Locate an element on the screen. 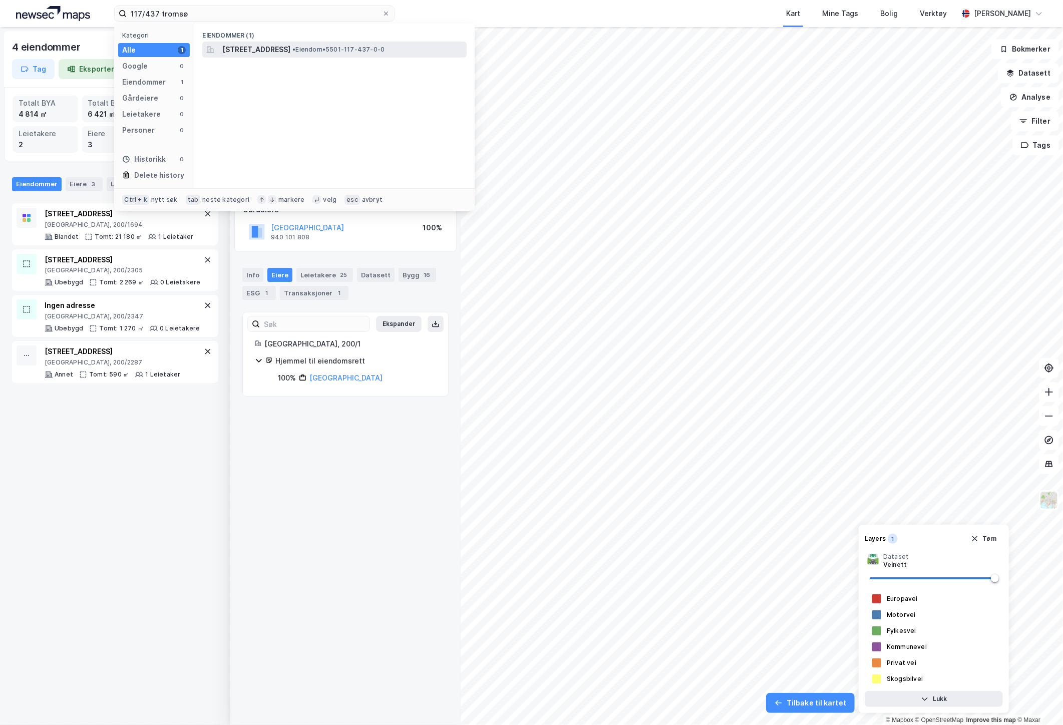 This screenshot has width=1063, height=725. div: Eiendommer (1) is located at coordinates (334, 33).